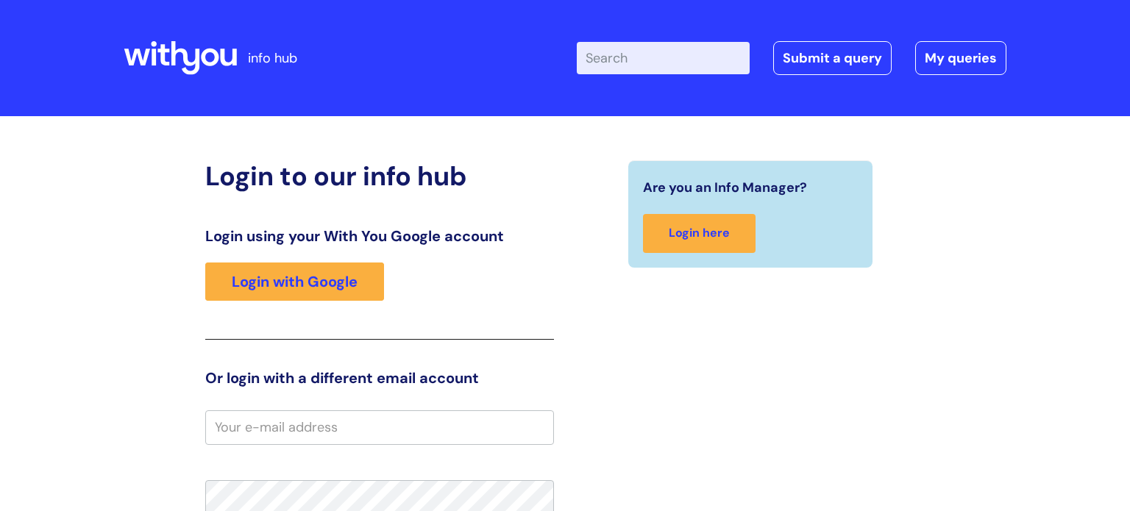 This screenshot has width=1130, height=511. What do you see at coordinates (380, 236) in the screenshot?
I see `h3: Login using your With You Google account` at bounding box center [380, 236].